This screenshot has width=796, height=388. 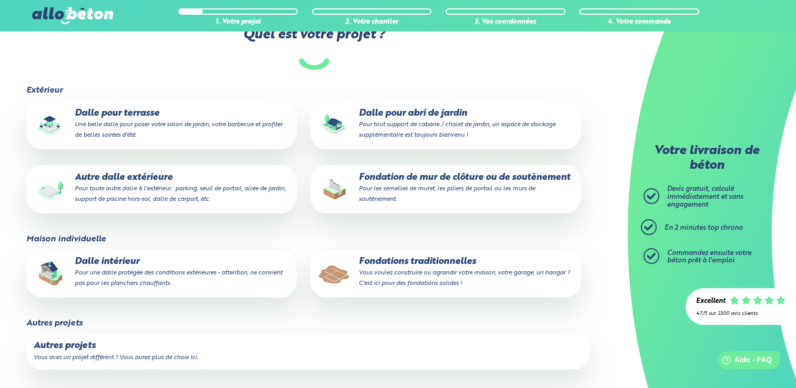 I want to click on legend: Maison individuelle, so click(x=66, y=239).